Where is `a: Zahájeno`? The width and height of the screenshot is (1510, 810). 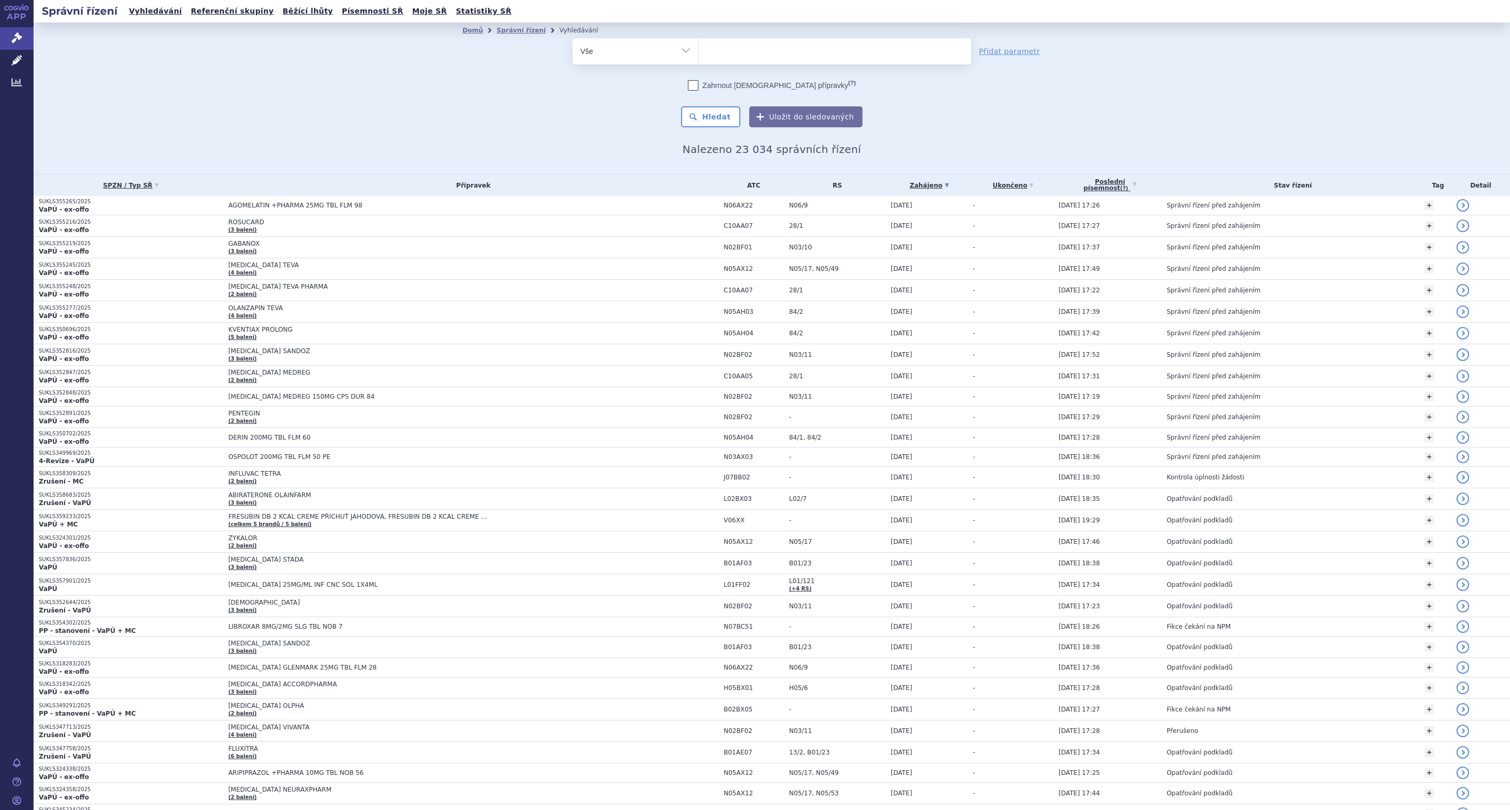
a: Zahájeno is located at coordinates (929, 186).